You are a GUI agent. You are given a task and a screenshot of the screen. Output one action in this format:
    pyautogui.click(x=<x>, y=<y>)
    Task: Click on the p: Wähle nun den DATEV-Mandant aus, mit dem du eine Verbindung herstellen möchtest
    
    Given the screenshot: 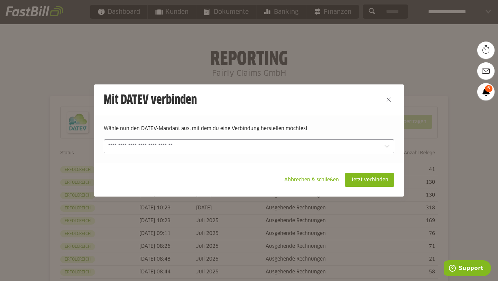 What is the action you would take?
    pyautogui.click(x=249, y=129)
    